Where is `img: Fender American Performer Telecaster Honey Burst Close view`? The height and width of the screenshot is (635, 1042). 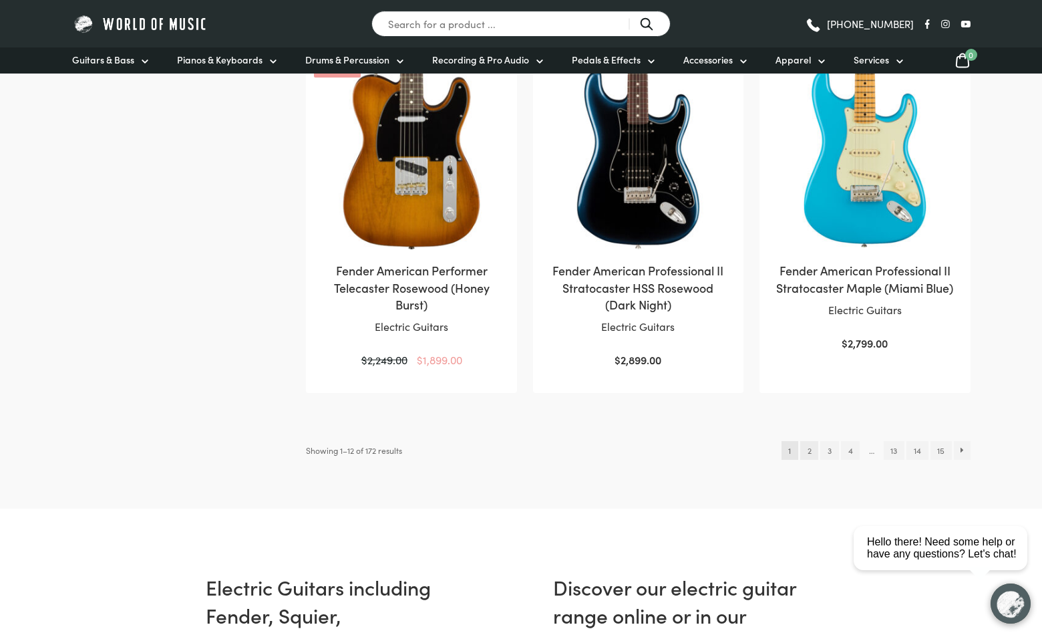 img: Fender American Performer Telecaster Honey Burst Close view is located at coordinates (411, 156).